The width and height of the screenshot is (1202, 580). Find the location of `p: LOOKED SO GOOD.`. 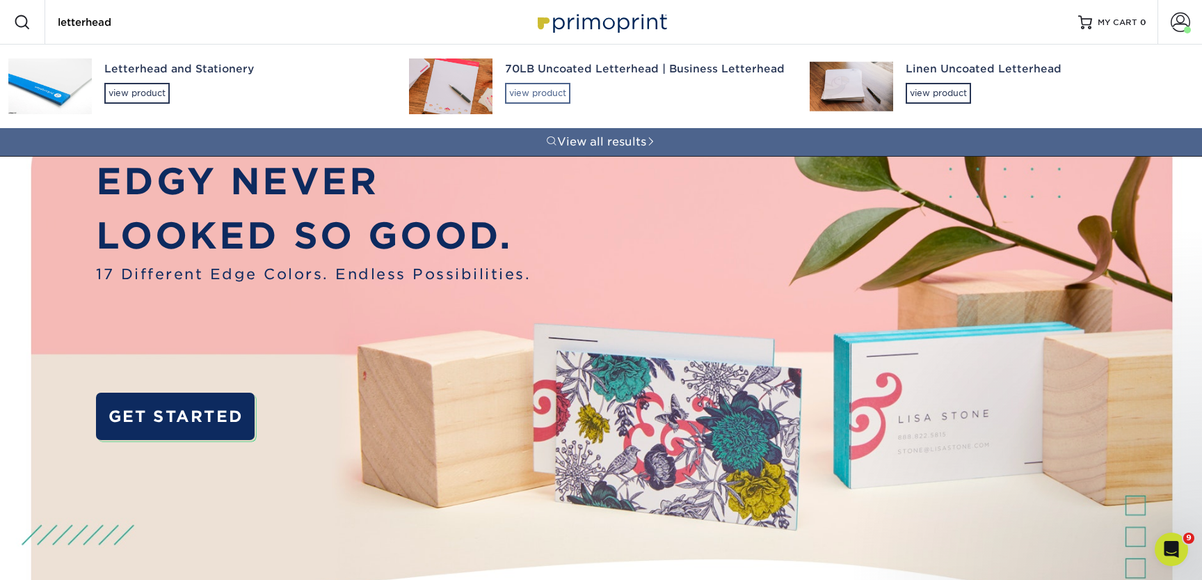

p: LOOKED SO GOOD. is located at coordinates (313, 236).